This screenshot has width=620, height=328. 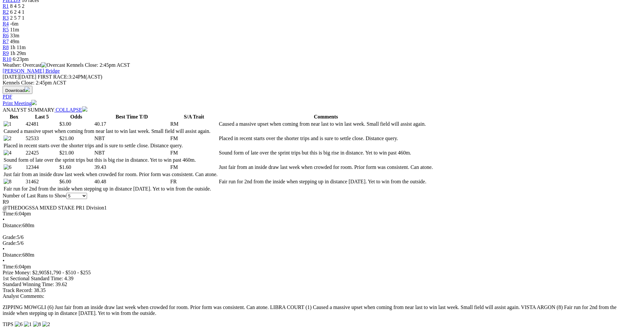 What do you see at coordinates (76, 117) in the screenshot?
I see `th: Odds` at bounding box center [76, 117].